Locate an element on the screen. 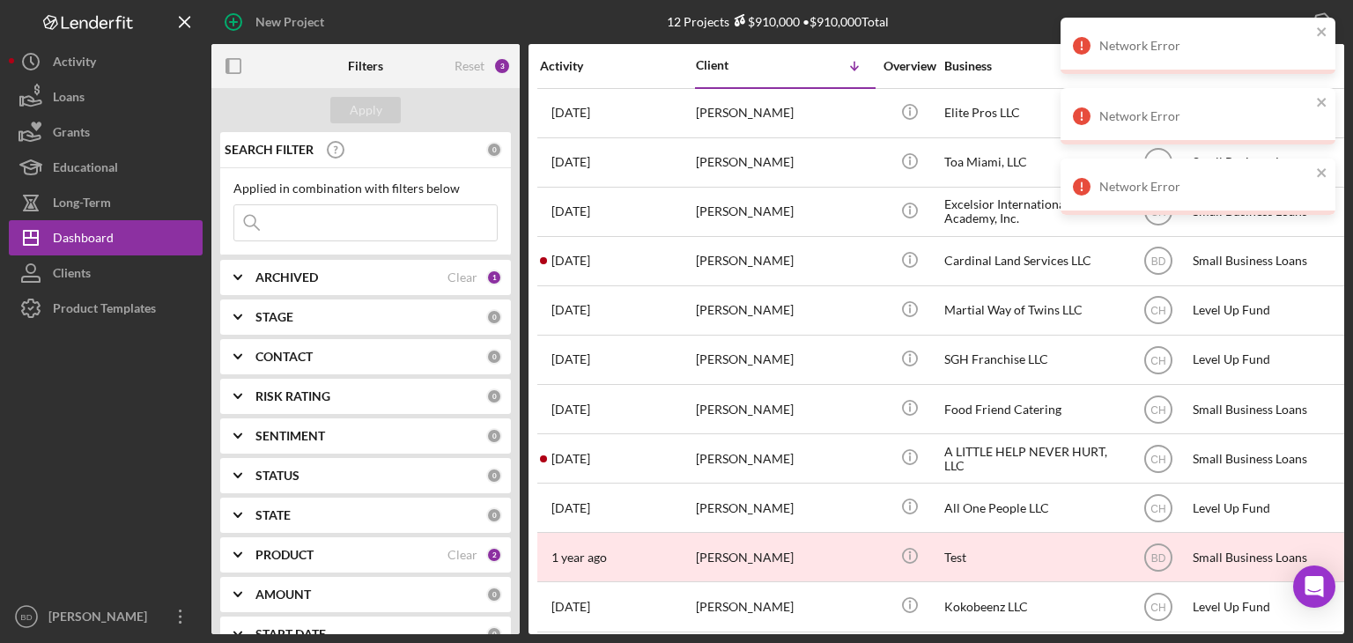 Image resolution: width=1353 pixels, height=643 pixels. button: close is located at coordinates (1322, 103).